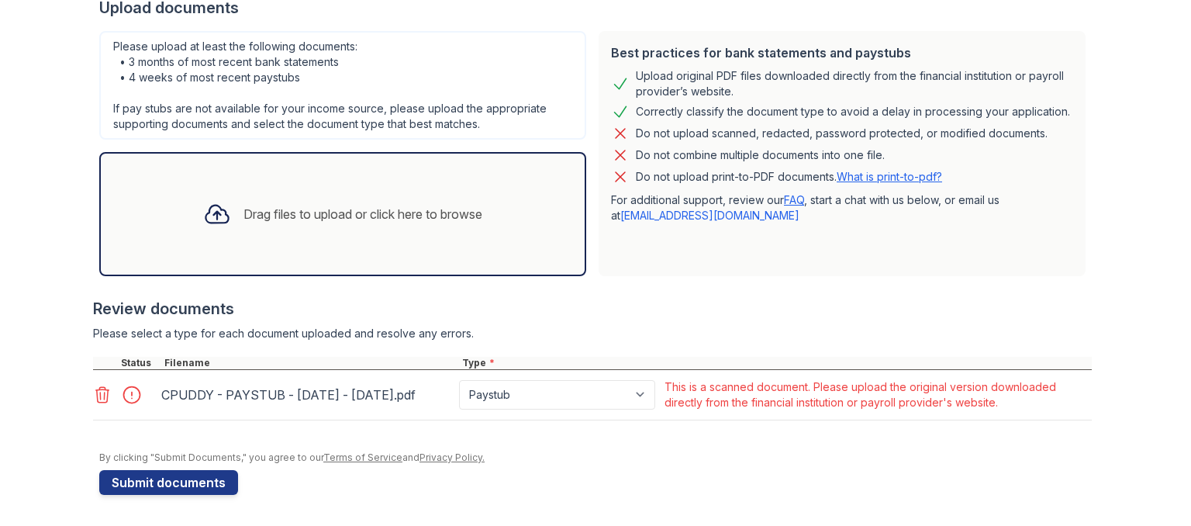 This screenshot has width=1191, height=526. What do you see at coordinates (592, 333) in the screenshot?
I see `div: Please select a type for each document uploaded and resolve any errors.` at bounding box center [592, 333].